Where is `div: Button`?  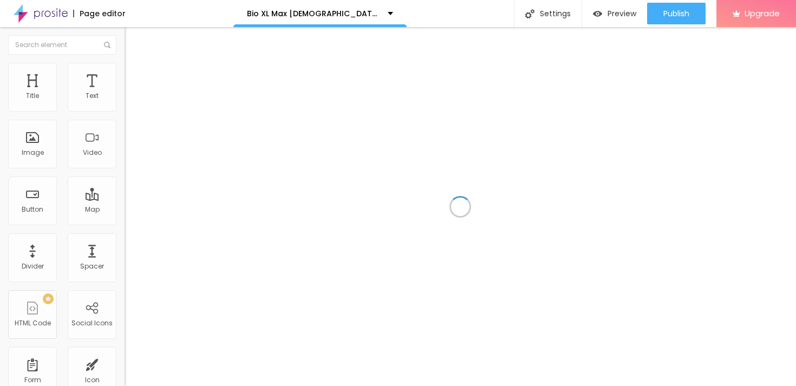 div: Button is located at coordinates (32, 209).